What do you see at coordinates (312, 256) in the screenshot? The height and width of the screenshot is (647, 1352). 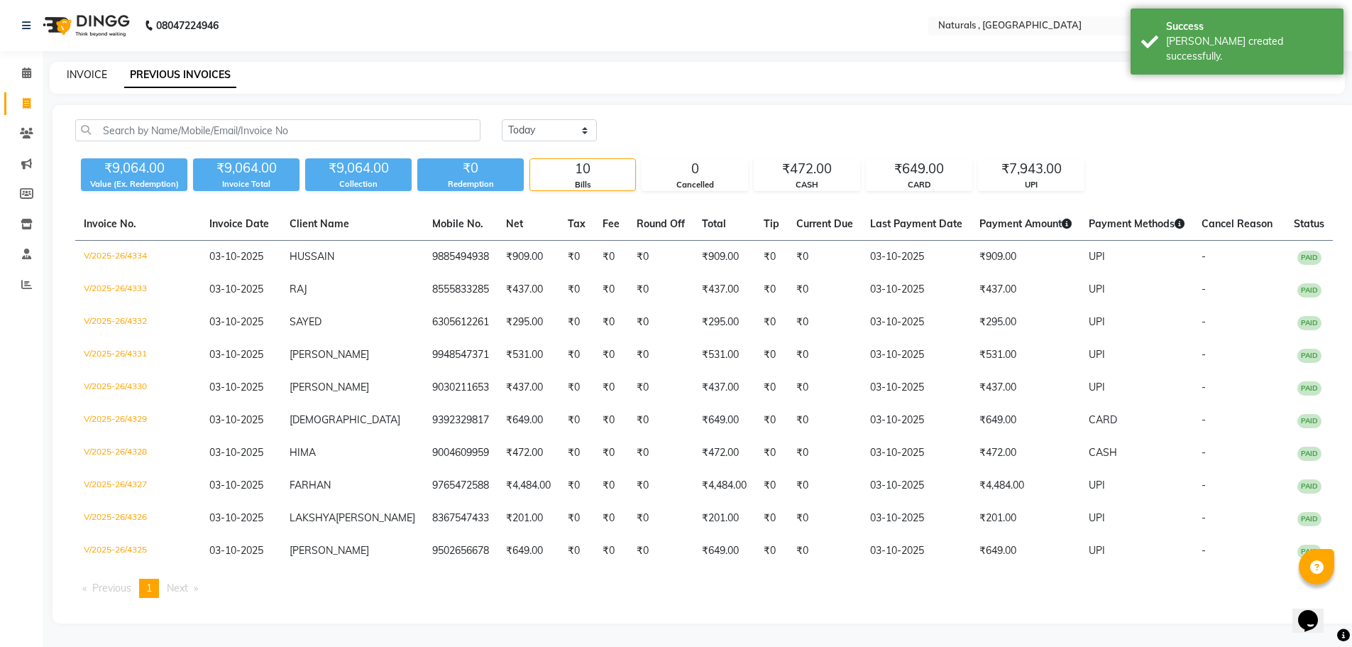 I see `span: HUSSAIN` at bounding box center [312, 256].